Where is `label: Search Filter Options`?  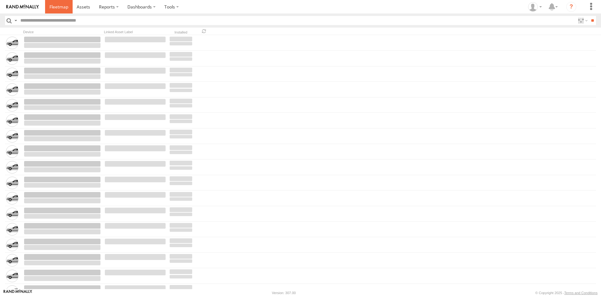
label: Search Filter Options is located at coordinates (582, 20).